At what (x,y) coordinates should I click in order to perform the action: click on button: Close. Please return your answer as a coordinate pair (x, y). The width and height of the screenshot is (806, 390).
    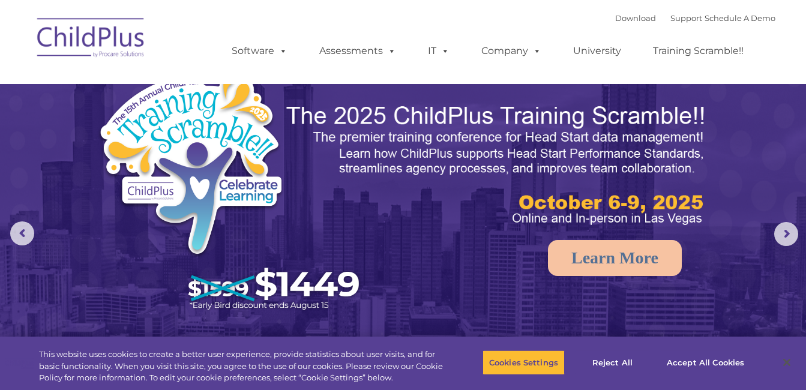
    Looking at the image, I should click on (787, 363).